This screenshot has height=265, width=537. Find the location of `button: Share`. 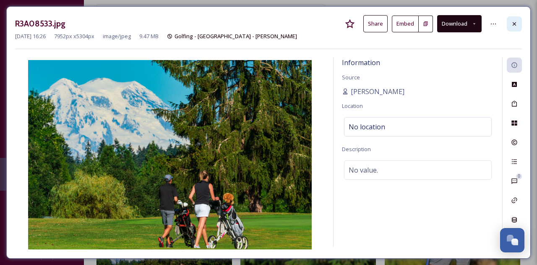

button: Share is located at coordinates (375, 23).